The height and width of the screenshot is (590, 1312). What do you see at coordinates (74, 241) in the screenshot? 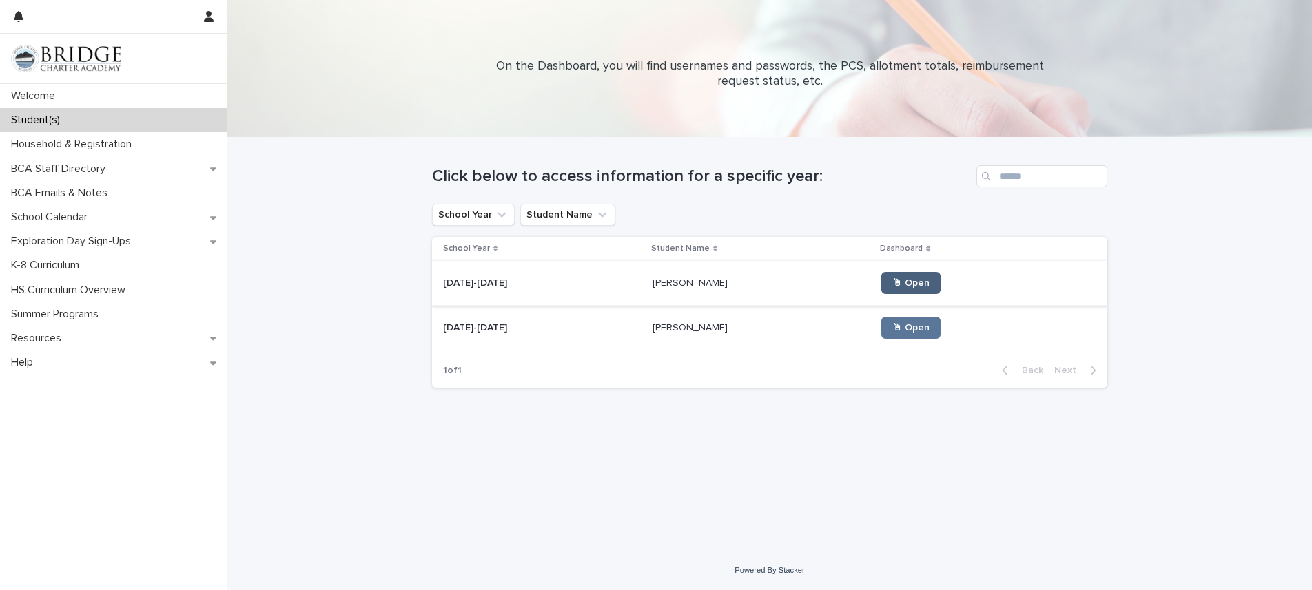
I see `p: Exploration Day Sign-Ups` at bounding box center [74, 241].